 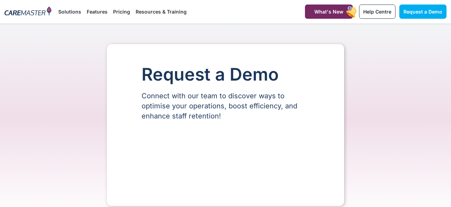 I want to click on a: Request a Demo, so click(x=423, y=11).